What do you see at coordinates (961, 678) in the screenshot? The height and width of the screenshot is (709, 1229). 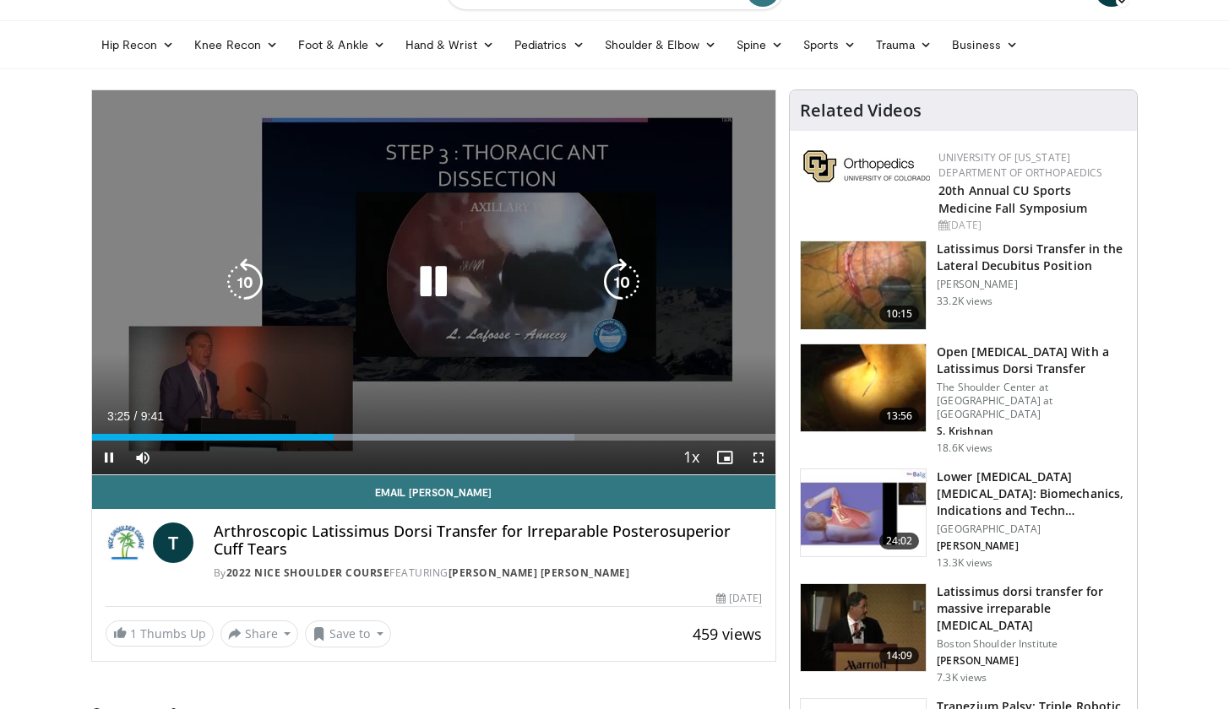 I see `p: 7.3K views` at bounding box center [961, 678].